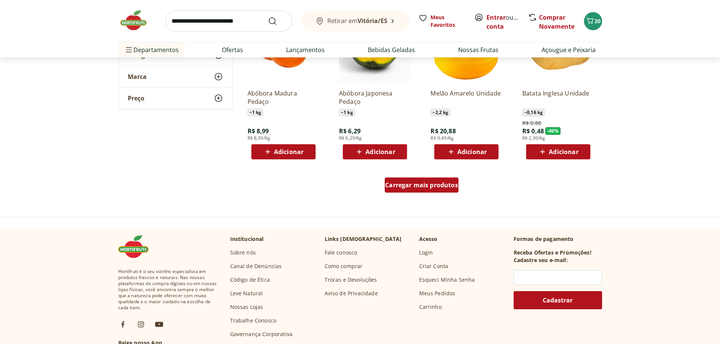  I want to click on button: Cadastrar, so click(558, 301).